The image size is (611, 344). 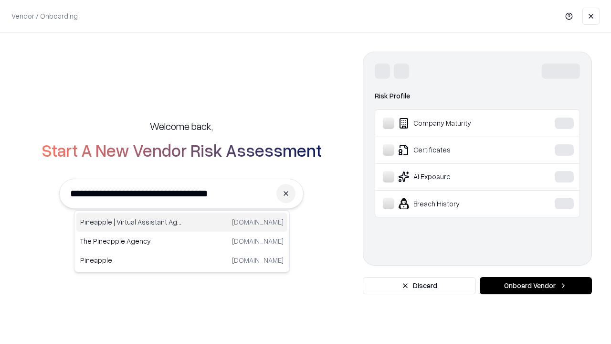 I want to click on div: Risk Profile, so click(x=478, y=96).